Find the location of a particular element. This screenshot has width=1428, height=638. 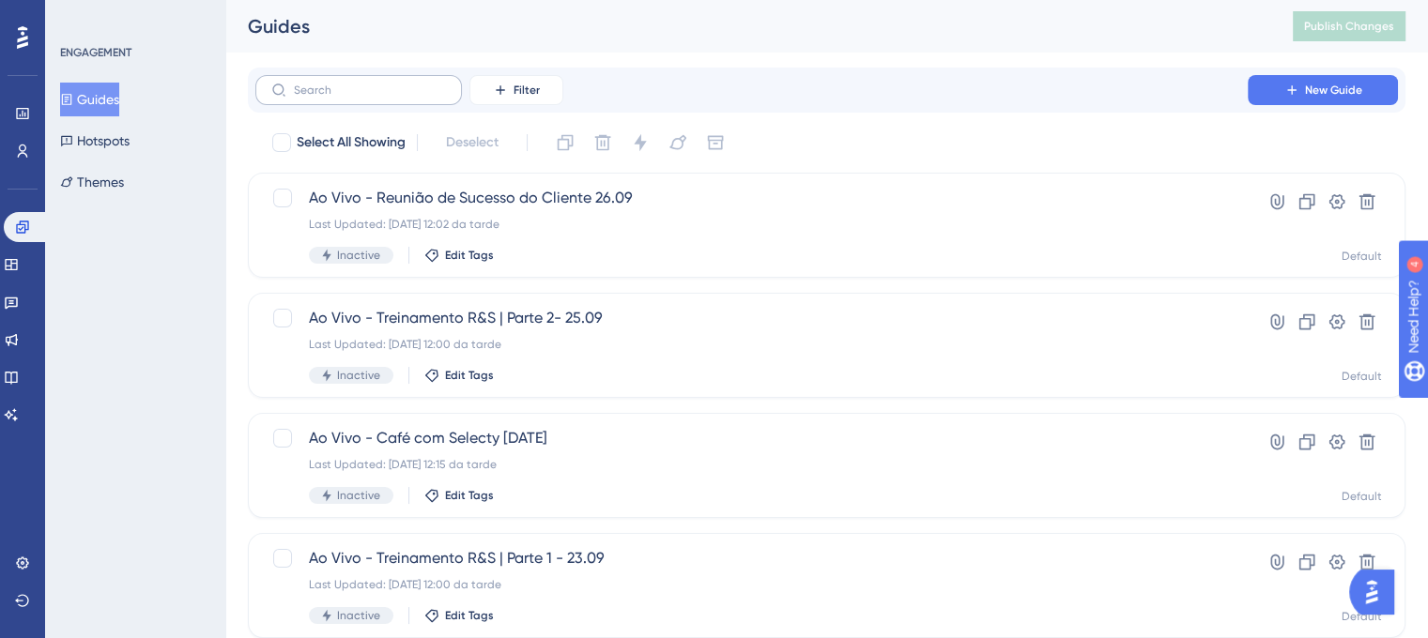

span: Filter is located at coordinates (527, 90).